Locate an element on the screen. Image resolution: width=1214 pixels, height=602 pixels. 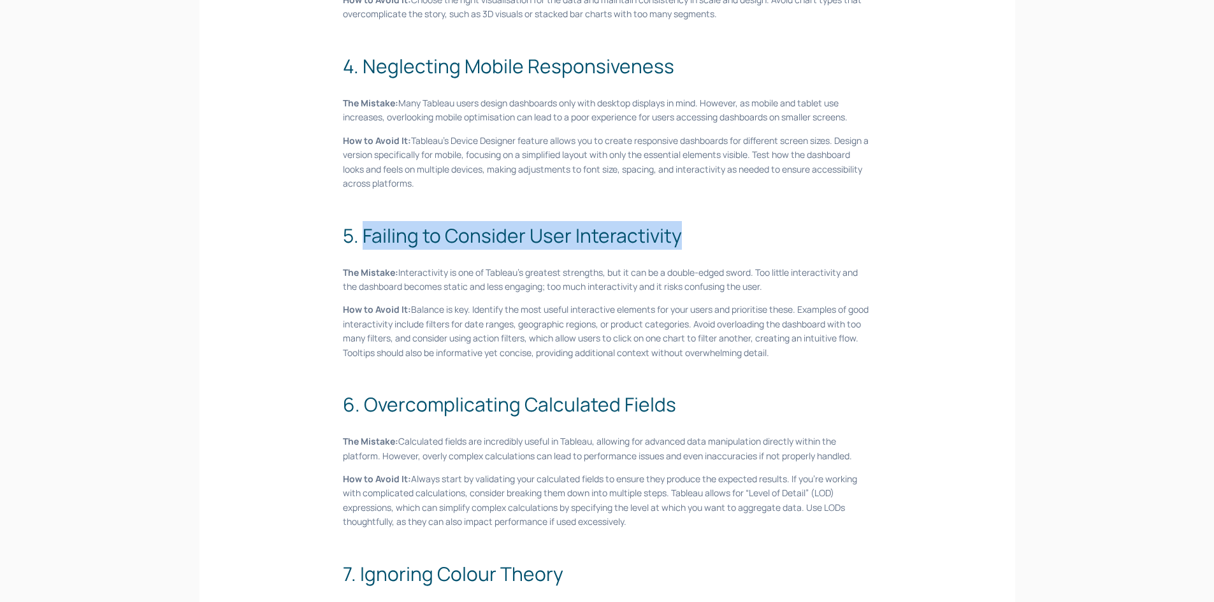
h2: 4. Neglecting Mobile Responsiveness is located at coordinates (607, 66).